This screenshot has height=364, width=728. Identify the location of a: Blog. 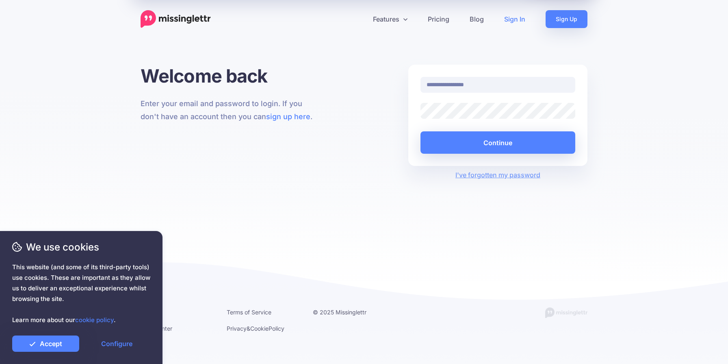
(477, 19).